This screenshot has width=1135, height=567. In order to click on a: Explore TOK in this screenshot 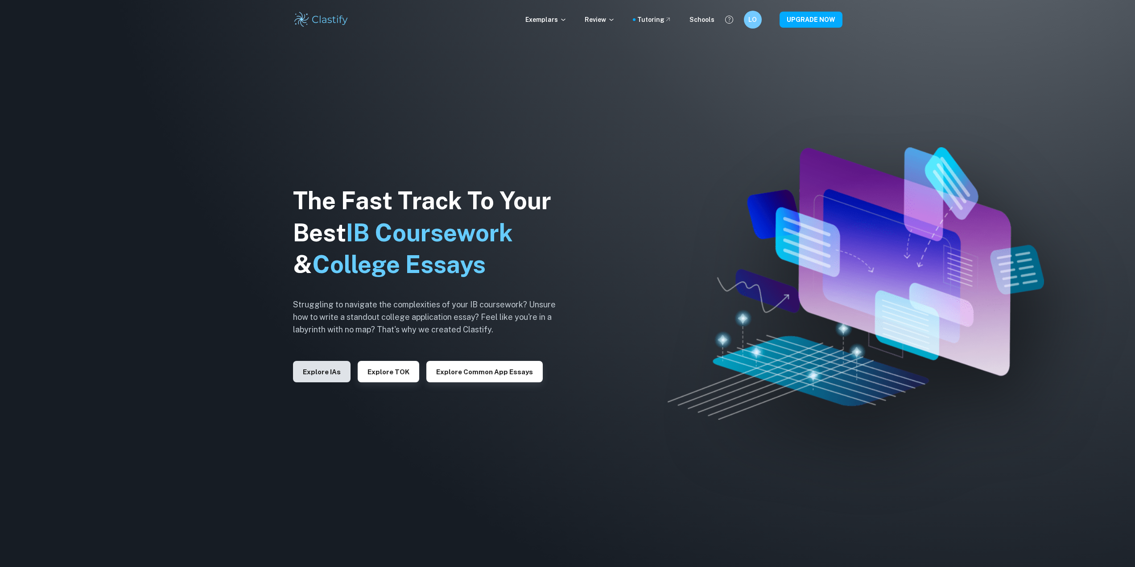, I will do `click(389, 371)`.